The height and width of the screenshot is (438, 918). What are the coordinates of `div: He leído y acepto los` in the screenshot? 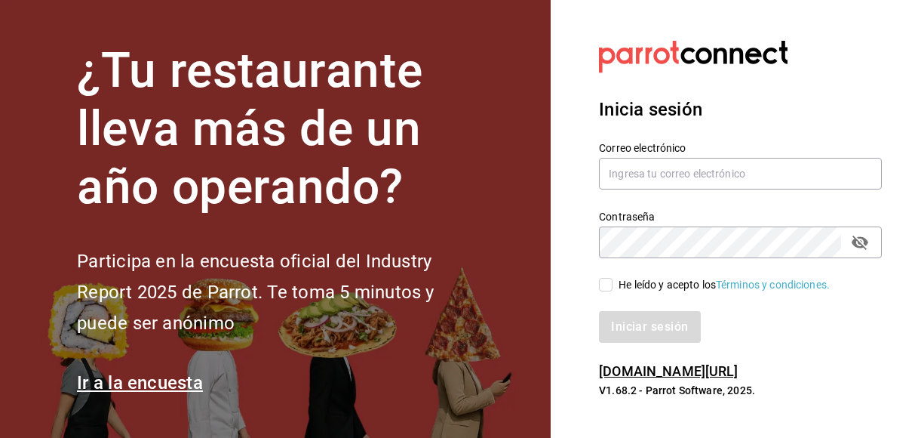 It's located at (724, 284).